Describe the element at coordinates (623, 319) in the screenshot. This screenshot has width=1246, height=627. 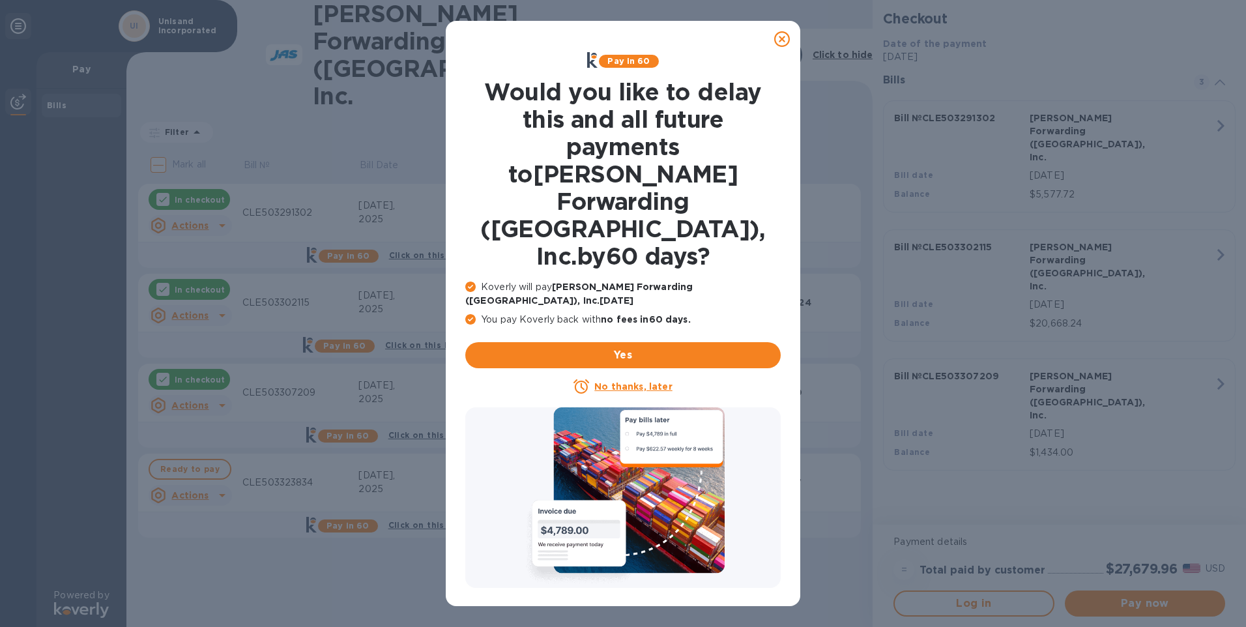
I see `p: You pay Koverly back with` at that location.